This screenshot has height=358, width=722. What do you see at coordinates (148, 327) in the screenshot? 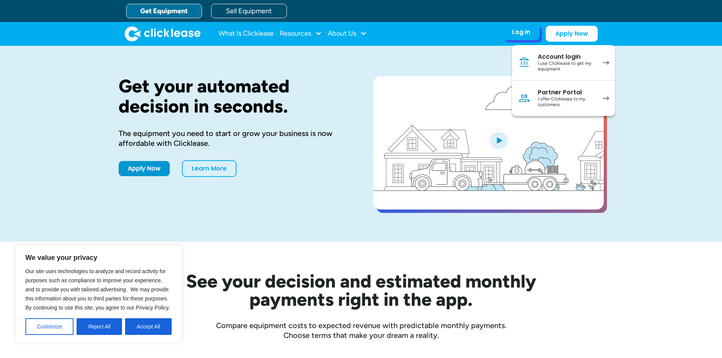
I see `button: Accept All` at bounding box center [148, 327].